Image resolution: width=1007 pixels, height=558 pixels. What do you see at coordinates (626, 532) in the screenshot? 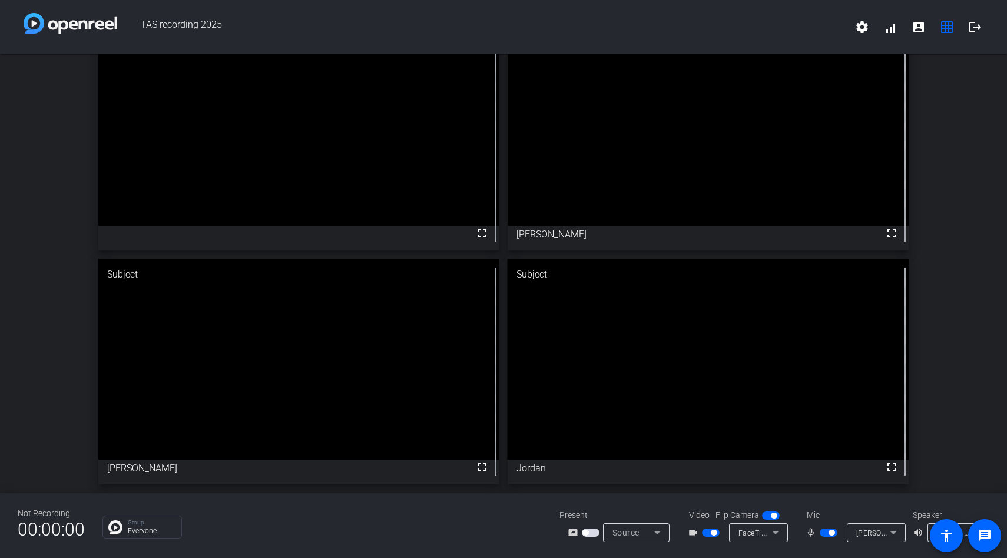
I see `span: Source` at bounding box center [626, 532].